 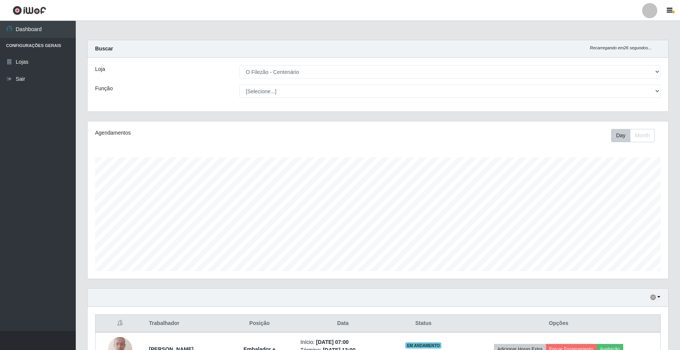 I want to click on strong: Buscar, so click(x=104, y=49).